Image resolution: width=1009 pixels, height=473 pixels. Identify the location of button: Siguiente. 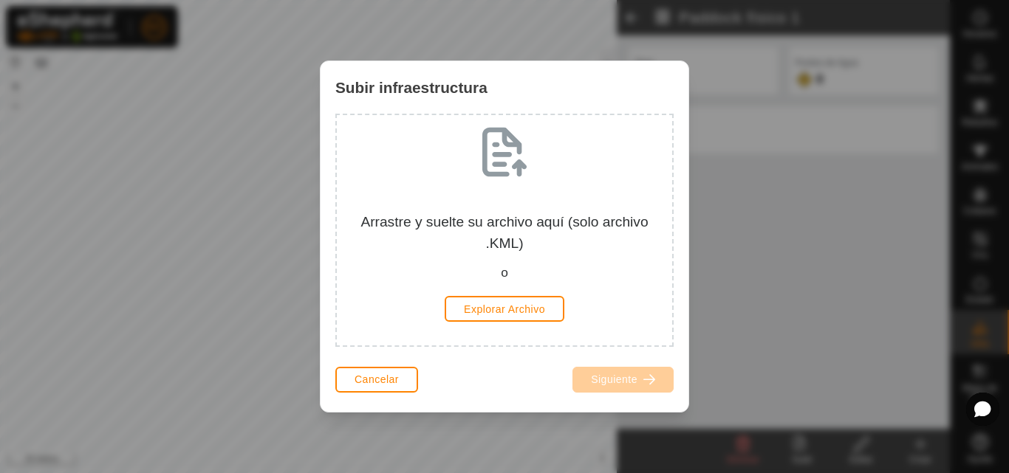
(623, 380).